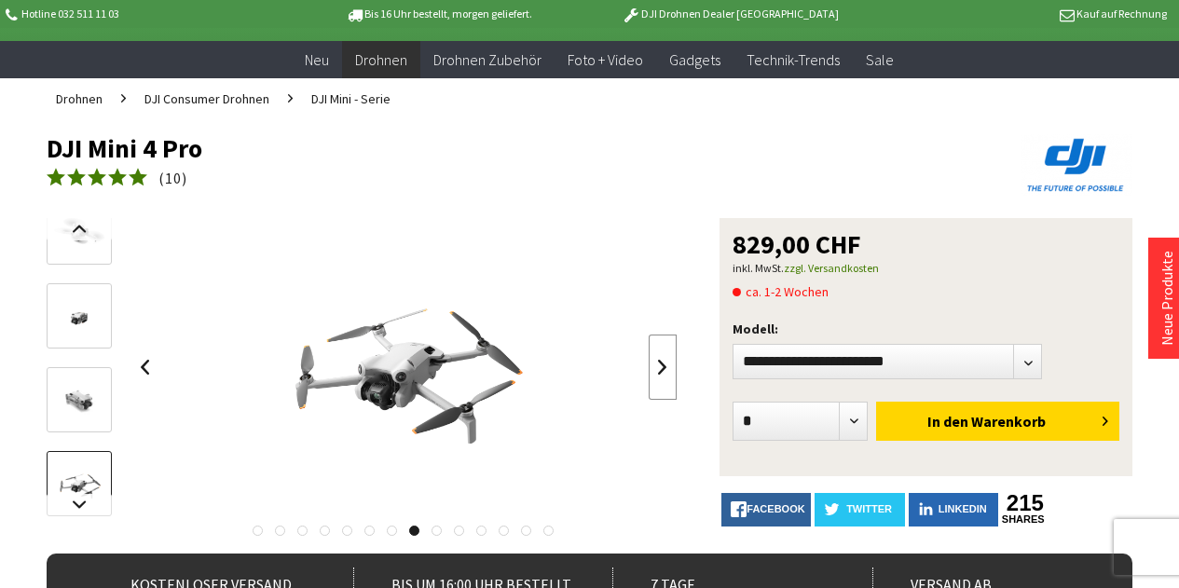 Image resolution: width=1179 pixels, height=588 pixels. Describe the element at coordinates (1020, 503) in the screenshot. I see `a: 215` at that location.